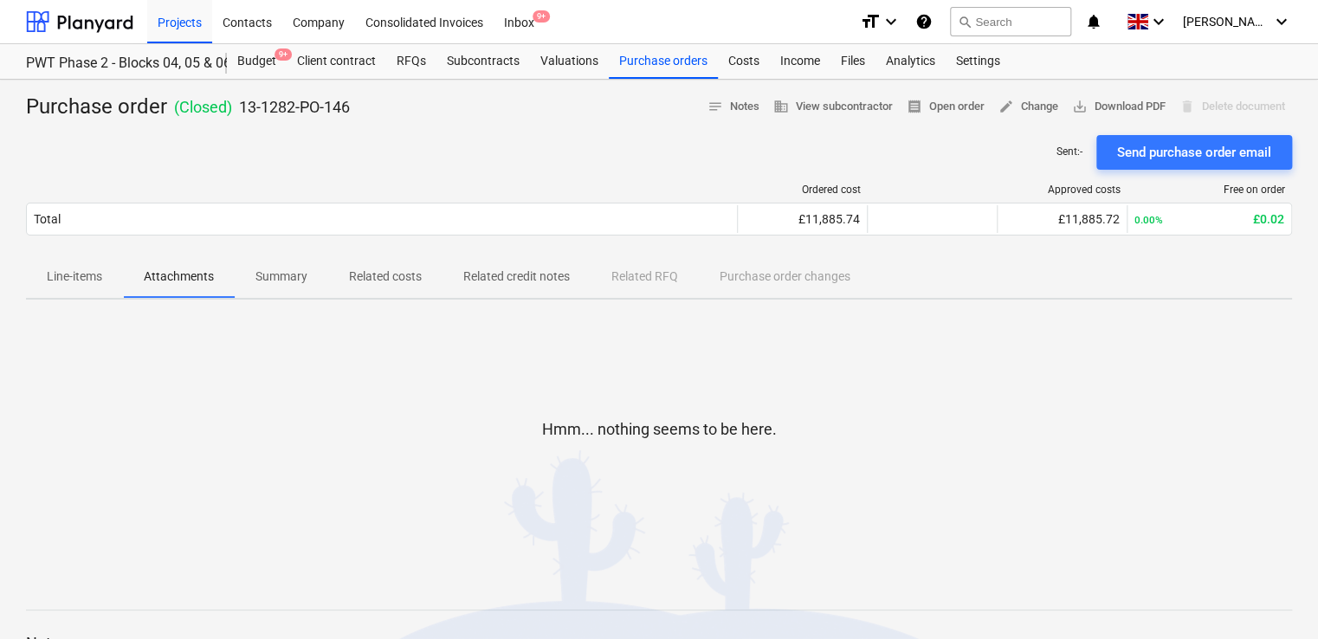 This screenshot has width=1318, height=639. Describe the element at coordinates (978, 61) in the screenshot. I see `a: Settings` at that location.